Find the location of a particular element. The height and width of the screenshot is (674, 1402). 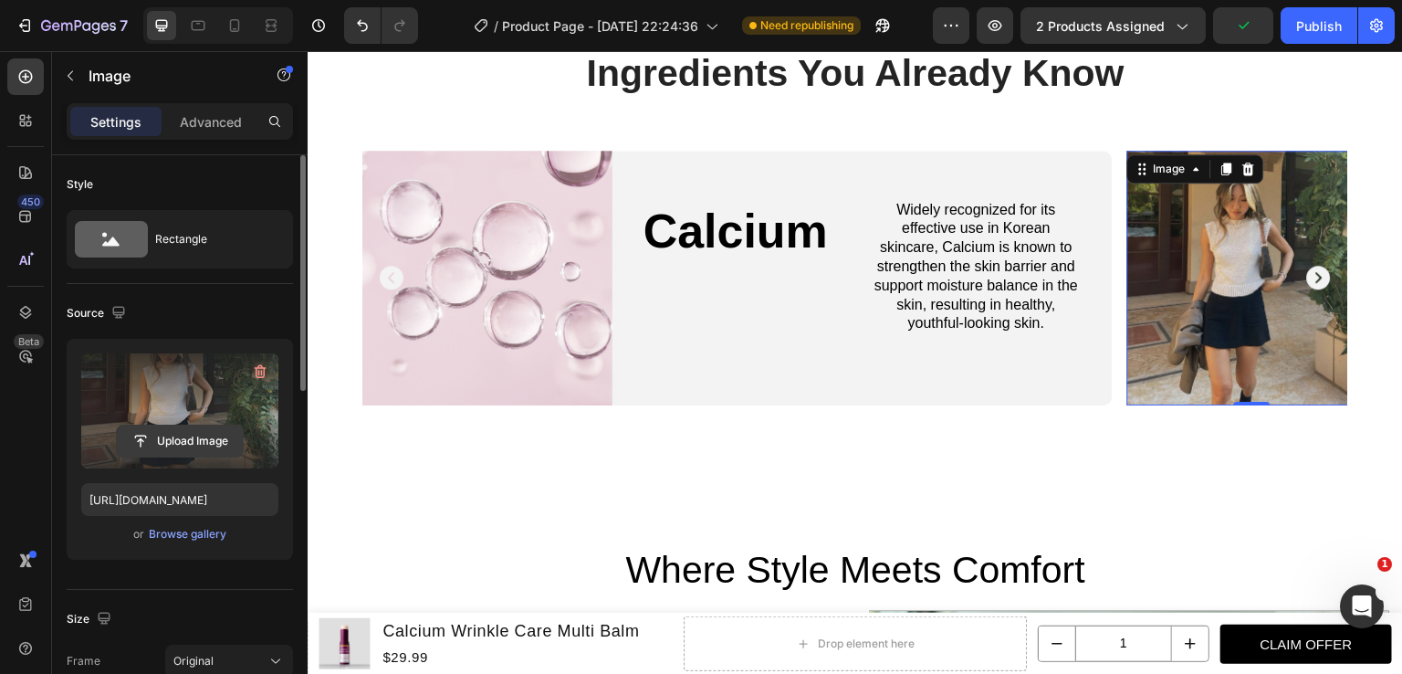

button: CLAIM OFFER is located at coordinates (999, 592).